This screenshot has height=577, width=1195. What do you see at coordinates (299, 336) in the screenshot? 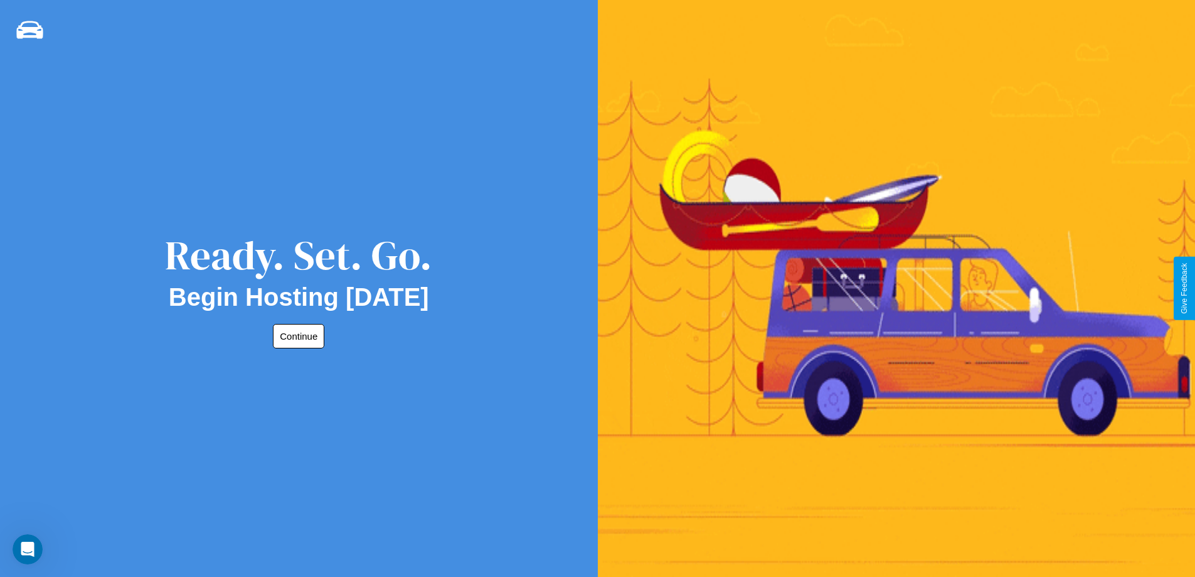
I see `button: Continue` at bounding box center [299, 336].